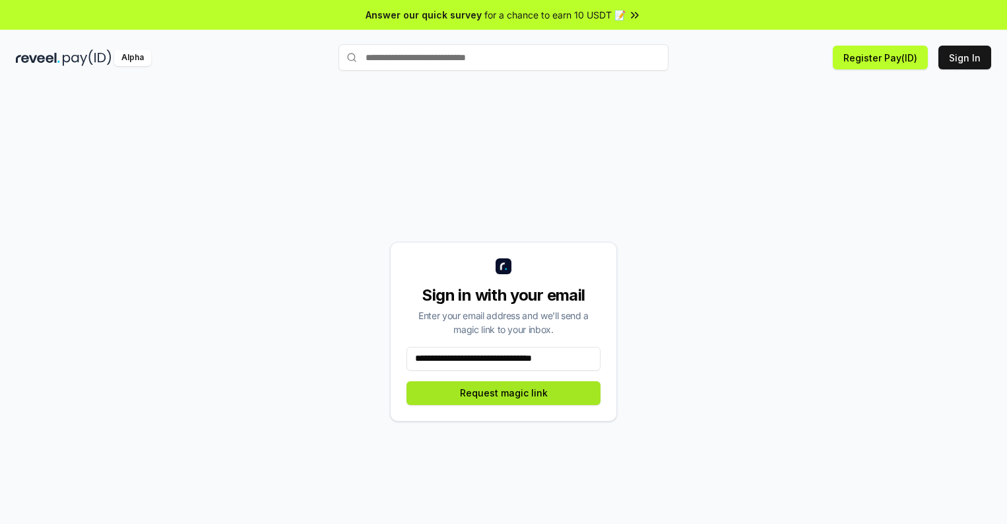  Describe the element at coordinates (881, 57) in the screenshot. I see `button: Register Pay(ID)` at that location.